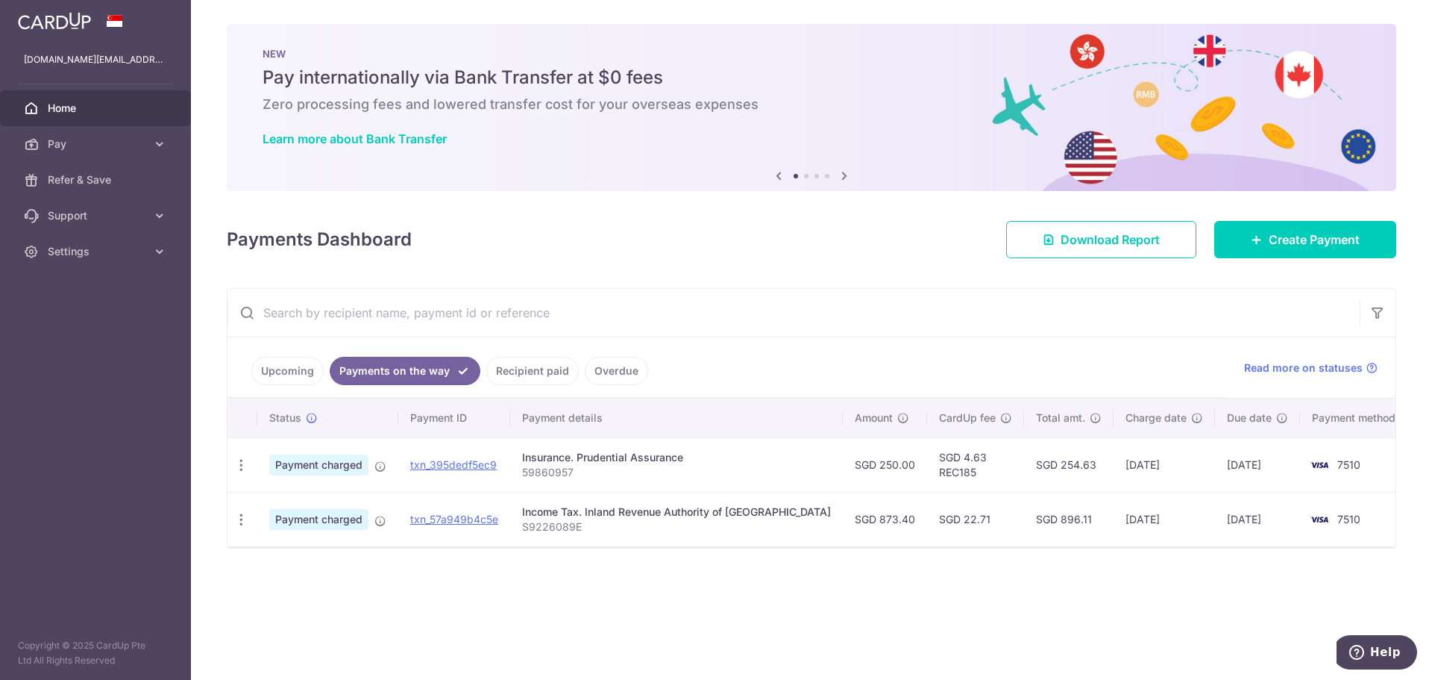 The width and height of the screenshot is (1432, 680). What do you see at coordinates (1069, 464) in the screenshot?
I see `td: SGD 254.63` at bounding box center [1069, 464].